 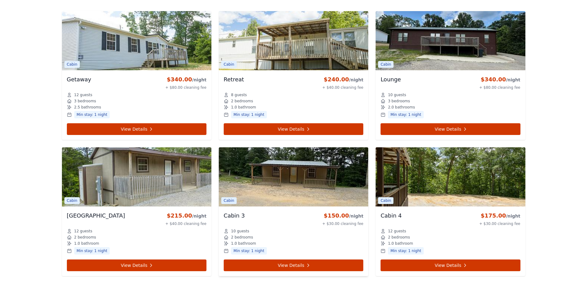 I want to click on h3: Getaway, so click(x=79, y=80).